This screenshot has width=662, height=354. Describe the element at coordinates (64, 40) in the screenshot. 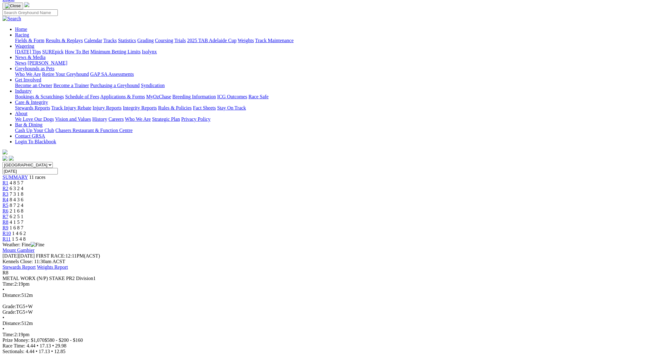

I see `a: Results & Replays` at that location.